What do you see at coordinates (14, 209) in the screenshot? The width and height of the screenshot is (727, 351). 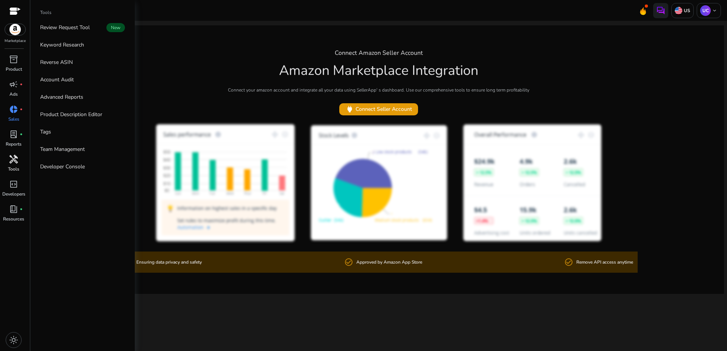 I see `span: book_4` at bounding box center [14, 209].